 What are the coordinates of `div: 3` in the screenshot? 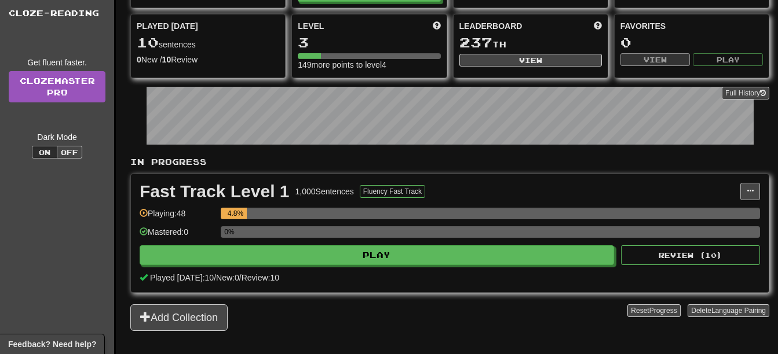 It's located at (369, 42).